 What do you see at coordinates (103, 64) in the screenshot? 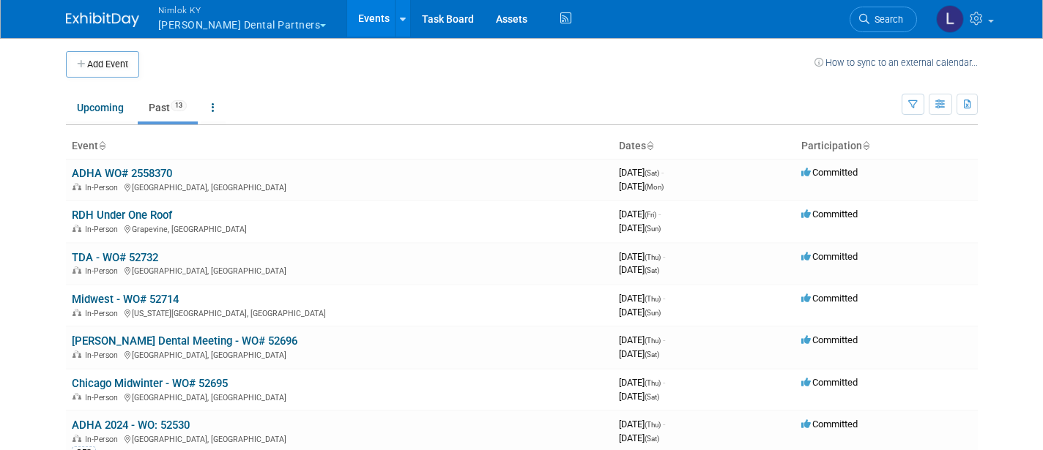
I see `button: Add Event` at bounding box center [103, 64].